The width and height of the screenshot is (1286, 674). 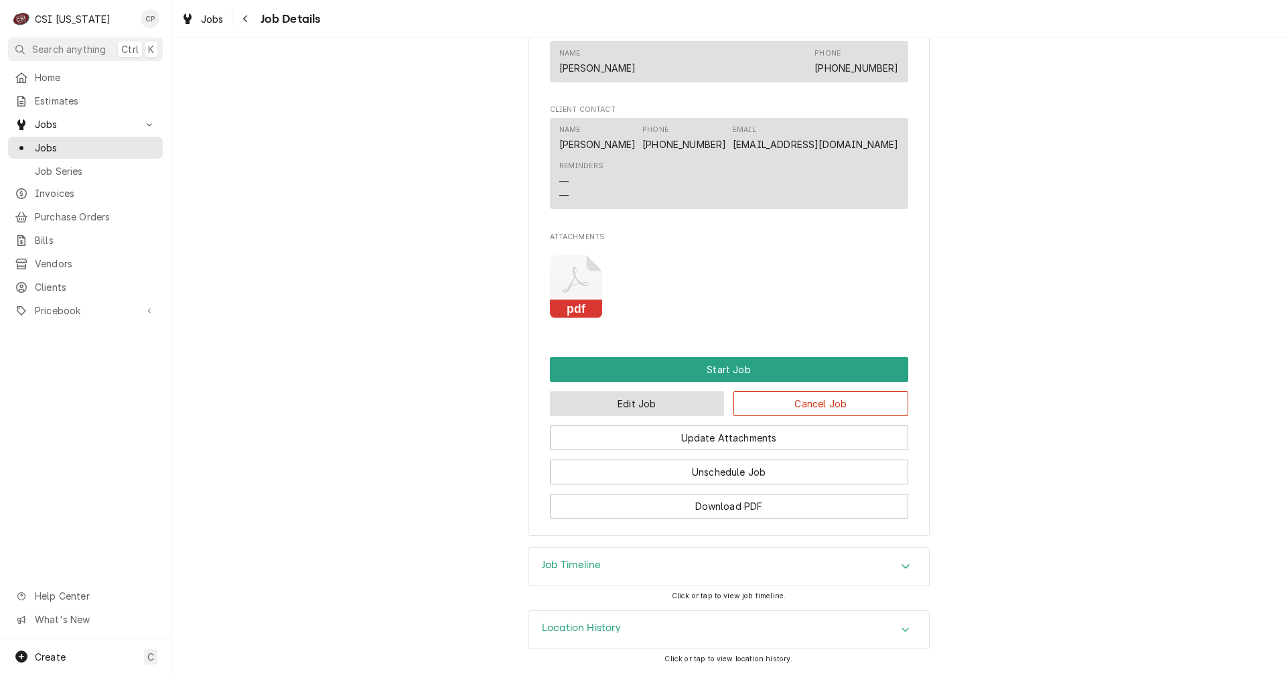 I want to click on span: Pricebook, so click(x=85, y=310).